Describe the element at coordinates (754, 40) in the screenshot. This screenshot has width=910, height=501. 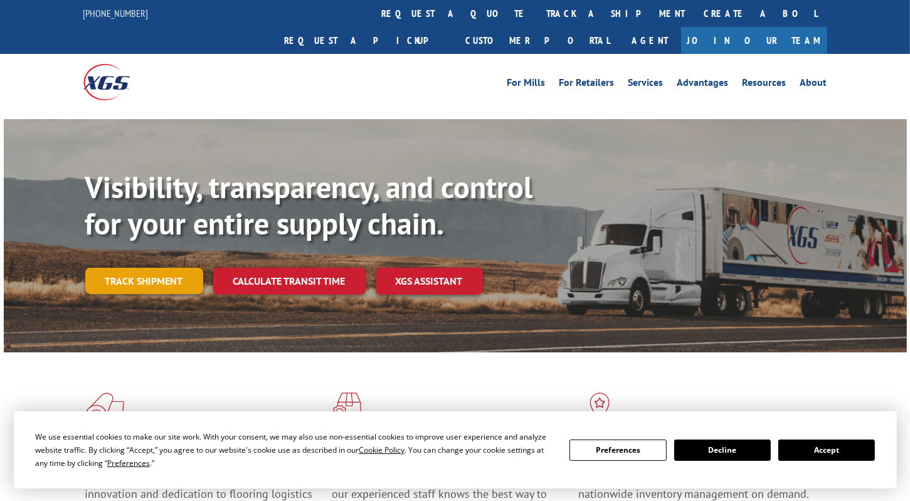
I see `a: Join Our Team` at that location.